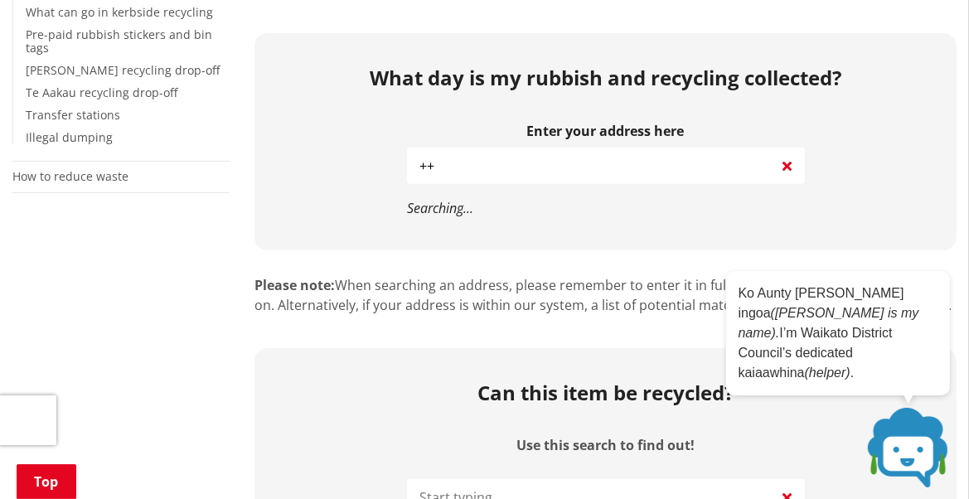  What do you see at coordinates (101, 92) in the screenshot?
I see `a: Te Aakau recycling drop-off` at bounding box center [101, 92].